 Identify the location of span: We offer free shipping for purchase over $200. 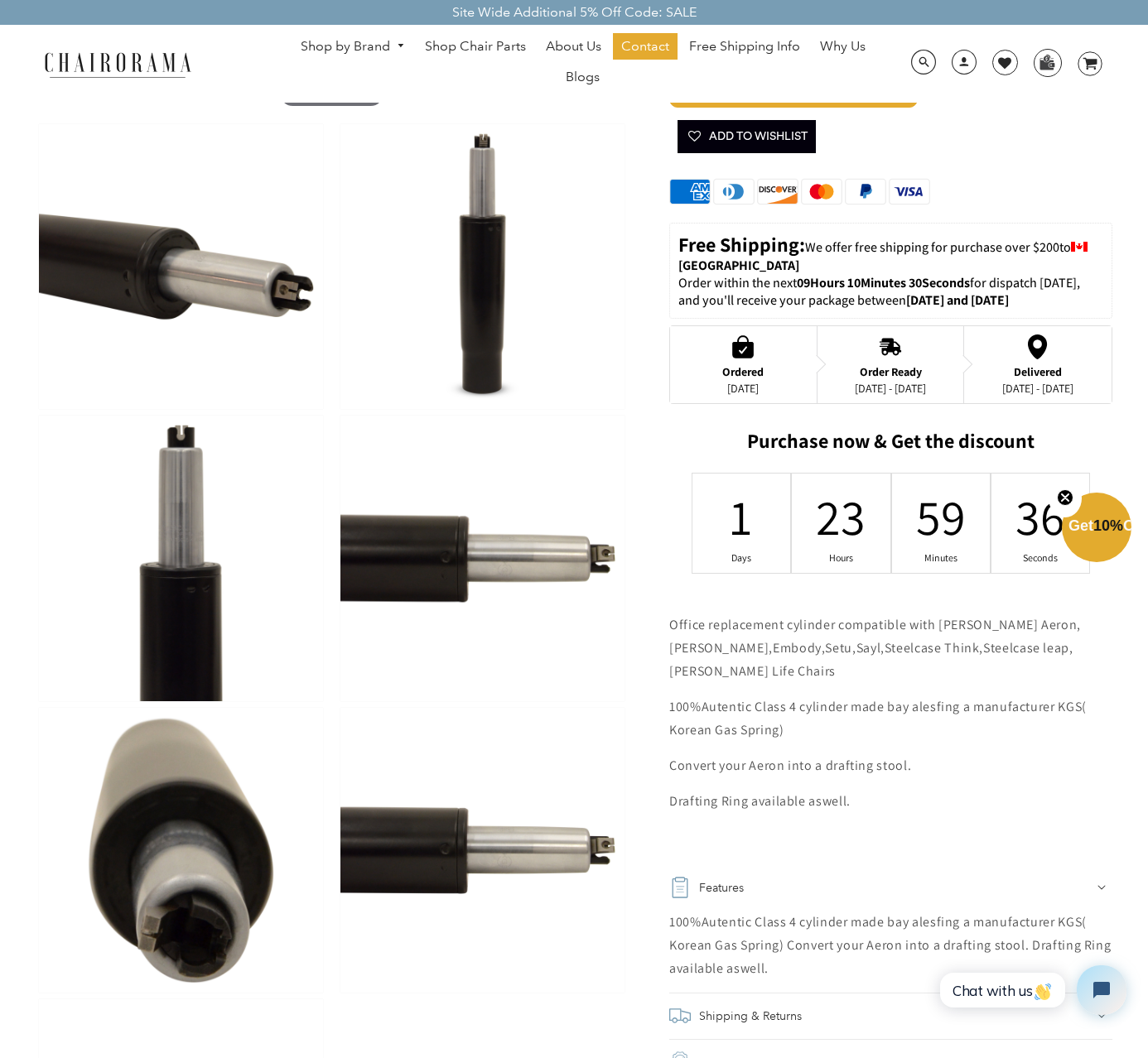
(932, 247).